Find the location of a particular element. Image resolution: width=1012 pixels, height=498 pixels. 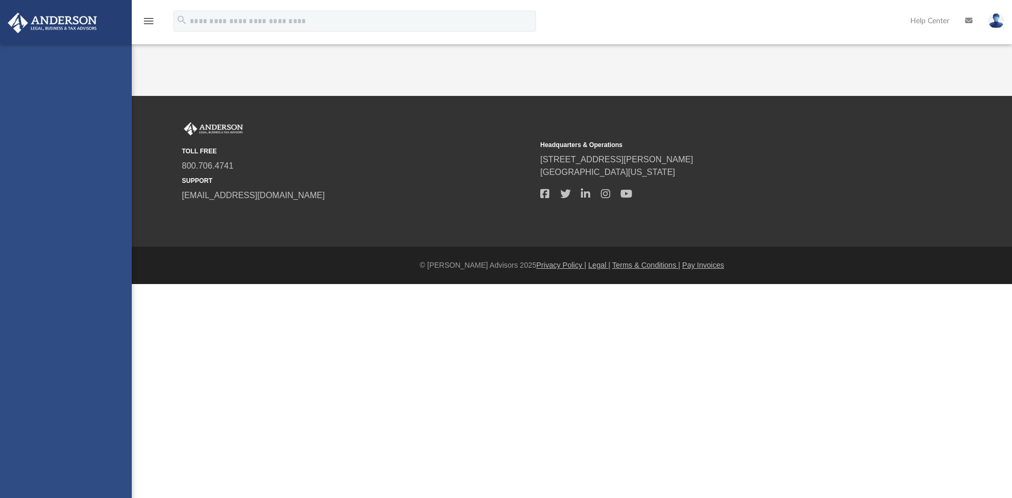

i: search is located at coordinates (182, 20).